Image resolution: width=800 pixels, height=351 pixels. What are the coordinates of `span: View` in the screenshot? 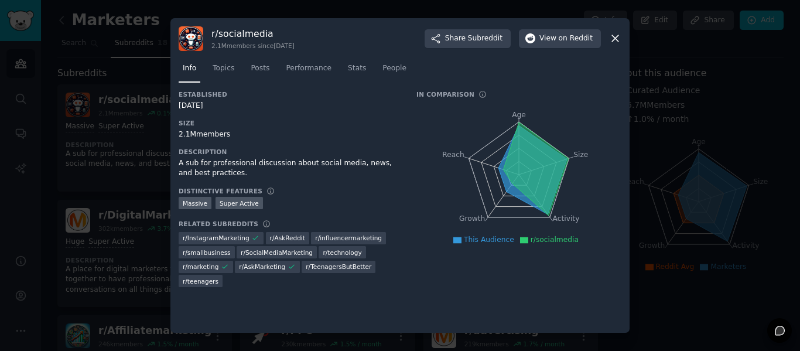 It's located at (566, 39).